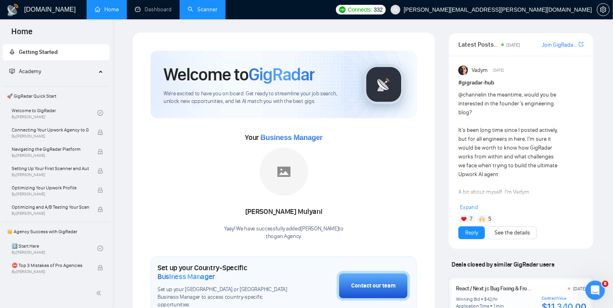 Image resolution: width=613 pixels, height=308 pixels. Describe the element at coordinates (239, 74) in the screenshot. I see `h1: Welcome to` at that location.